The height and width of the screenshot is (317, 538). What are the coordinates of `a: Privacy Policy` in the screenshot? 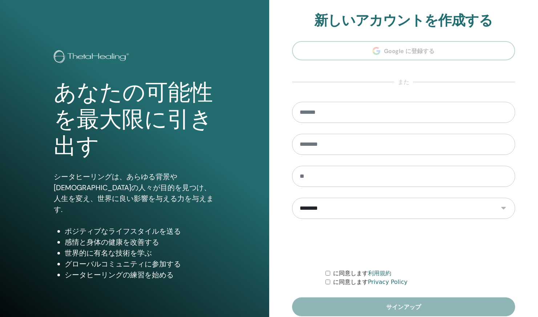 It's located at (388, 282).